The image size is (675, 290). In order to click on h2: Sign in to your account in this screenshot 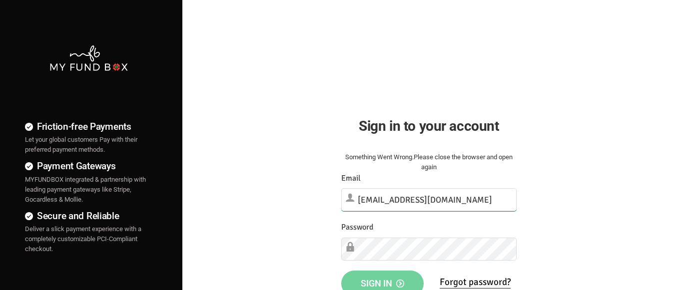, I will do `click(429, 126)`.